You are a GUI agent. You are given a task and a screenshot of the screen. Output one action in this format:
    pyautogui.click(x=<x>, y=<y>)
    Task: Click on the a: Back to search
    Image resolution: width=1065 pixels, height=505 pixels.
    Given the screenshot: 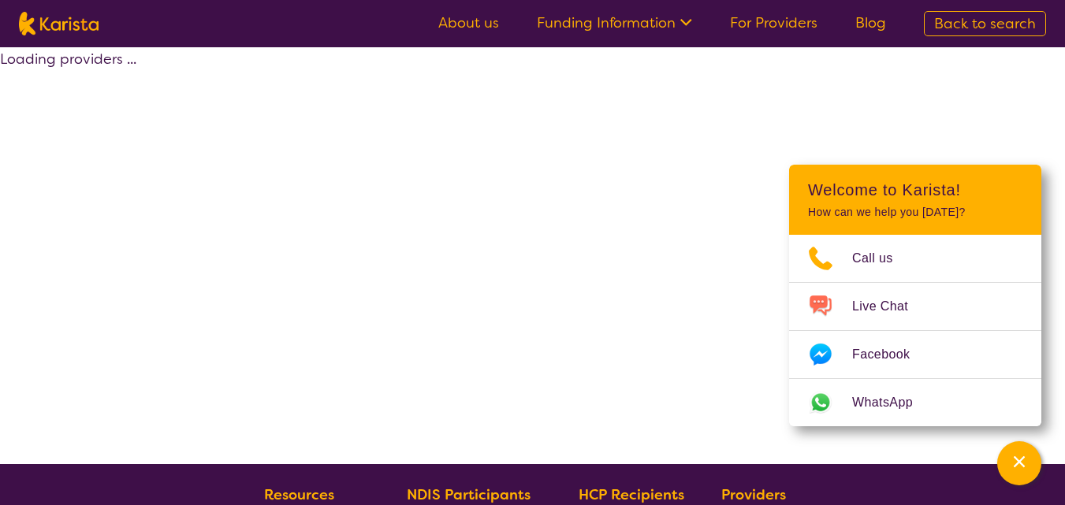 What is the action you would take?
    pyautogui.click(x=984, y=24)
    